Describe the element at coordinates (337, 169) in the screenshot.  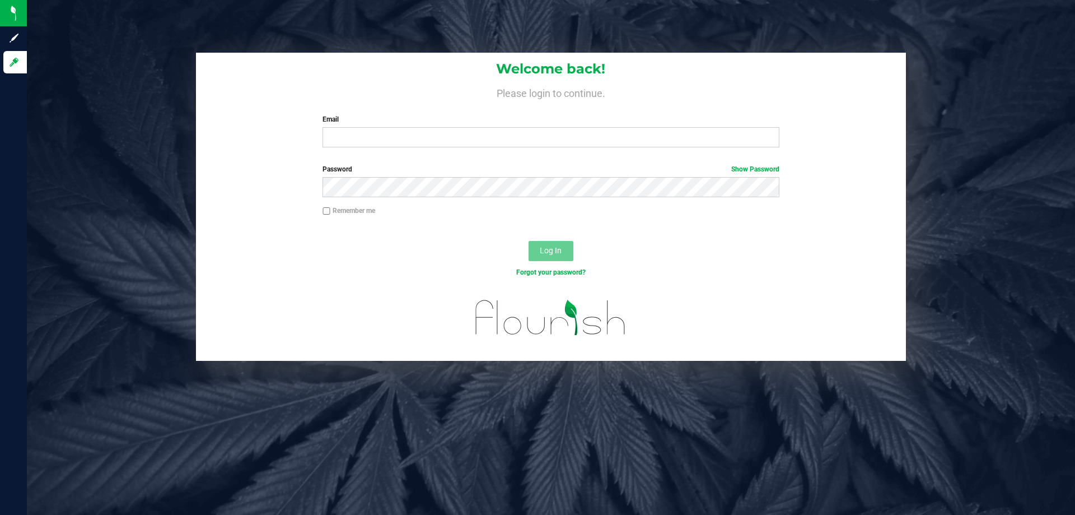
I see `span: Password` at that location.